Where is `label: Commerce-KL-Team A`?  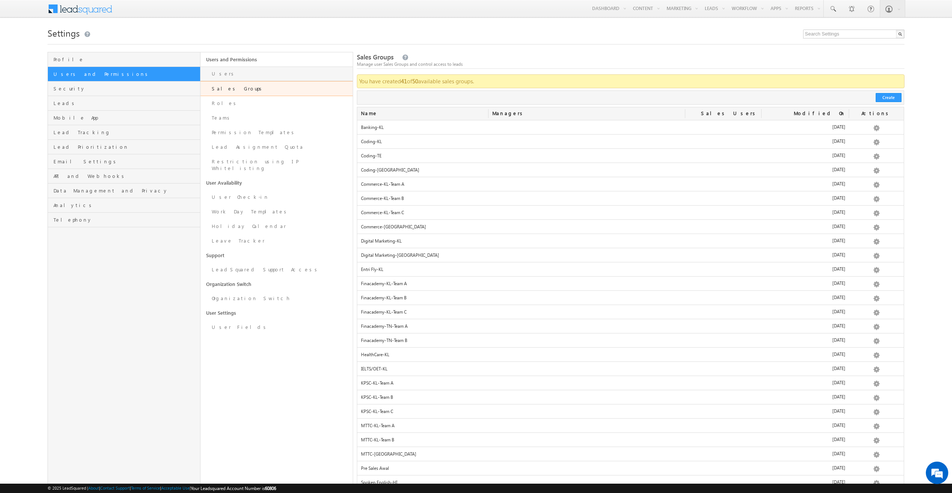 label: Commerce-KL-Team A is located at coordinates (423, 184).